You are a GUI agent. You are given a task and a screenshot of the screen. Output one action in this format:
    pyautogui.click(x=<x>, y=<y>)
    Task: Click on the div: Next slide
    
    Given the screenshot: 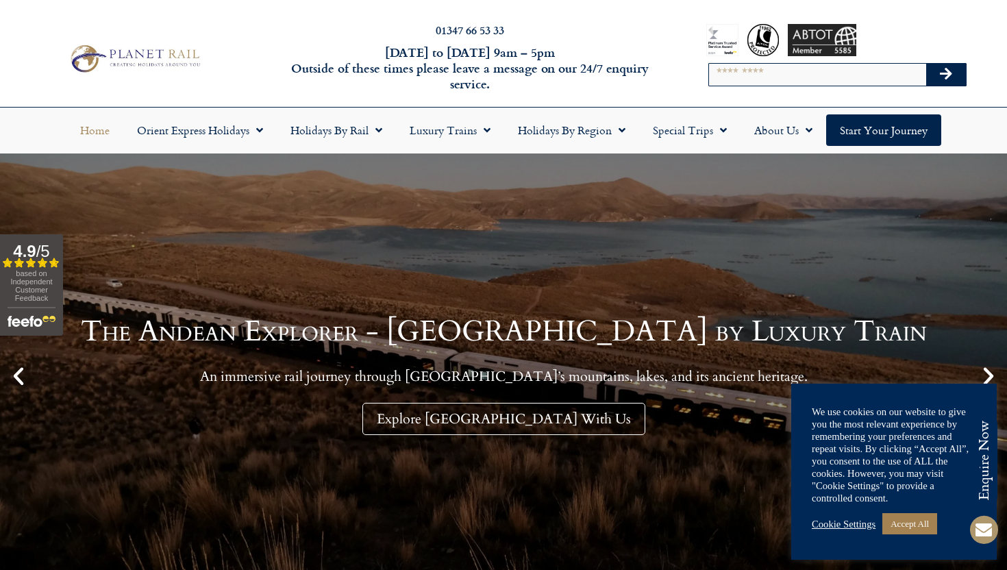 What is the action you would take?
    pyautogui.click(x=989, y=376)
    